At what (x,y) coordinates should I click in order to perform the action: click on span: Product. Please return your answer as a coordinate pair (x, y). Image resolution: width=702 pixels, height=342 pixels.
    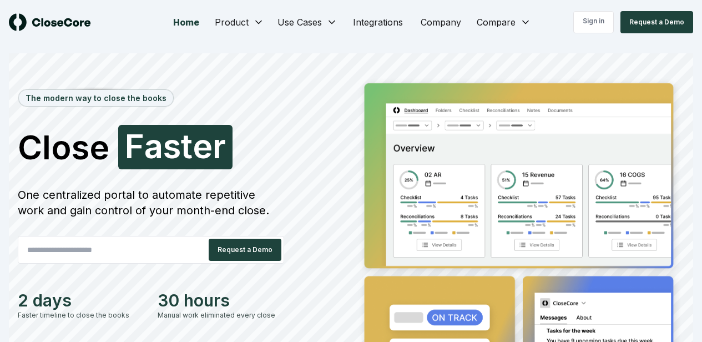
    Looking at the image, I should click on (231, 22).